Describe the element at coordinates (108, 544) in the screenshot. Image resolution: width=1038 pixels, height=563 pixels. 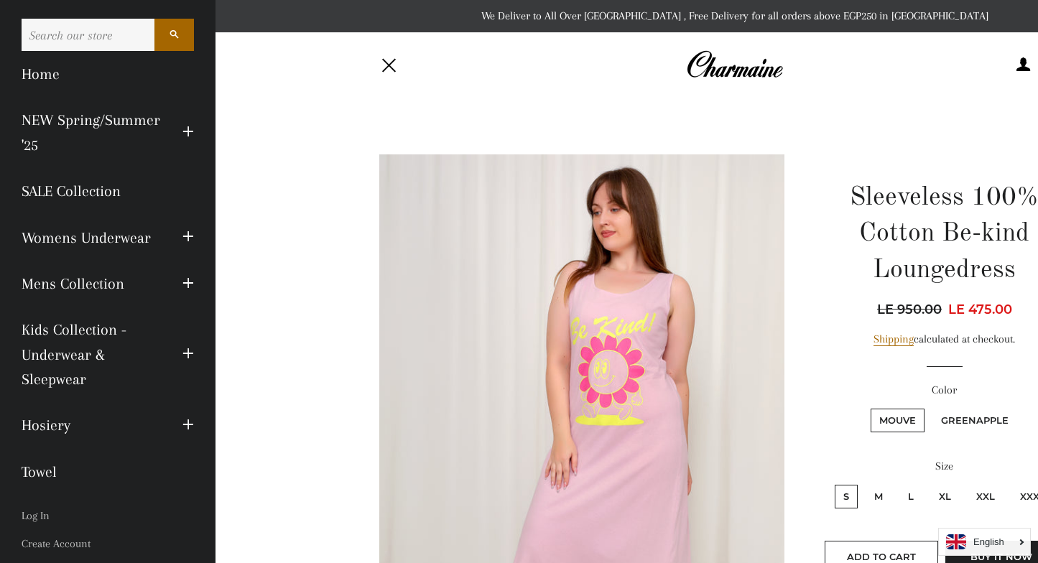
I see `a: Create Account` at that location.